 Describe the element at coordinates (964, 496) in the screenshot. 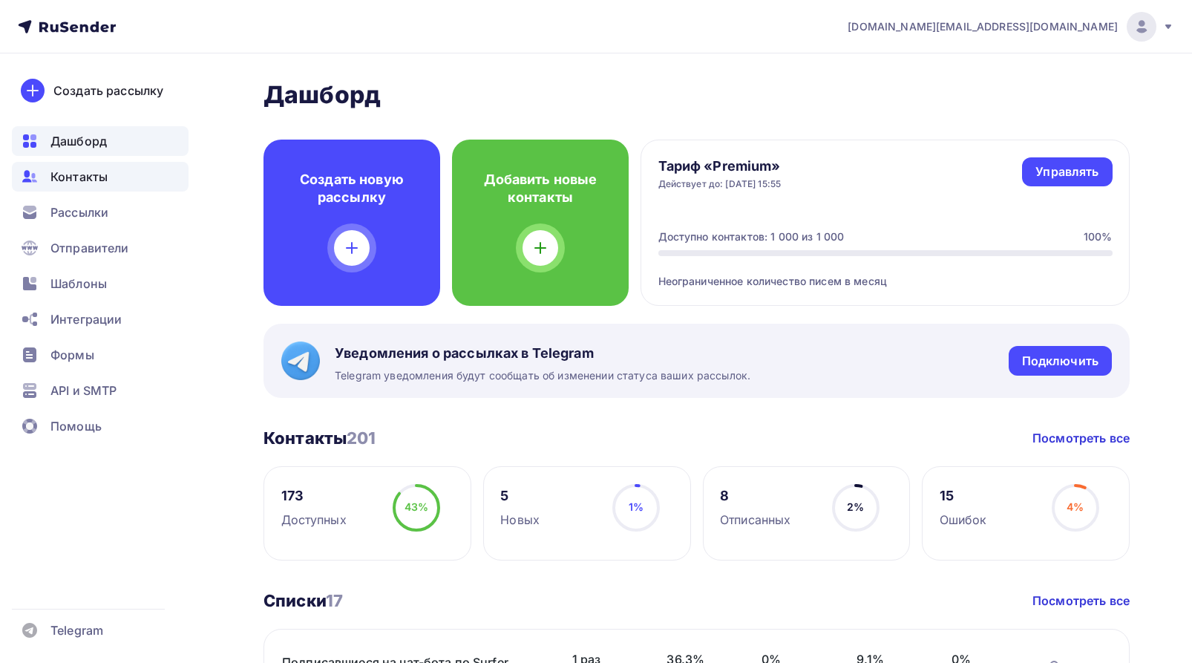

I see `div: 15` at that location.